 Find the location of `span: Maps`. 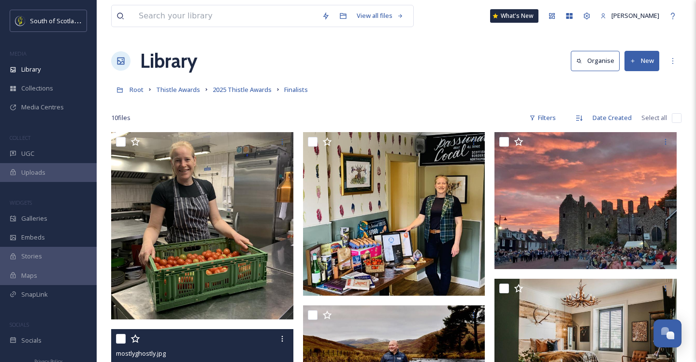

span: Maps is located at coordinates (29, 275).